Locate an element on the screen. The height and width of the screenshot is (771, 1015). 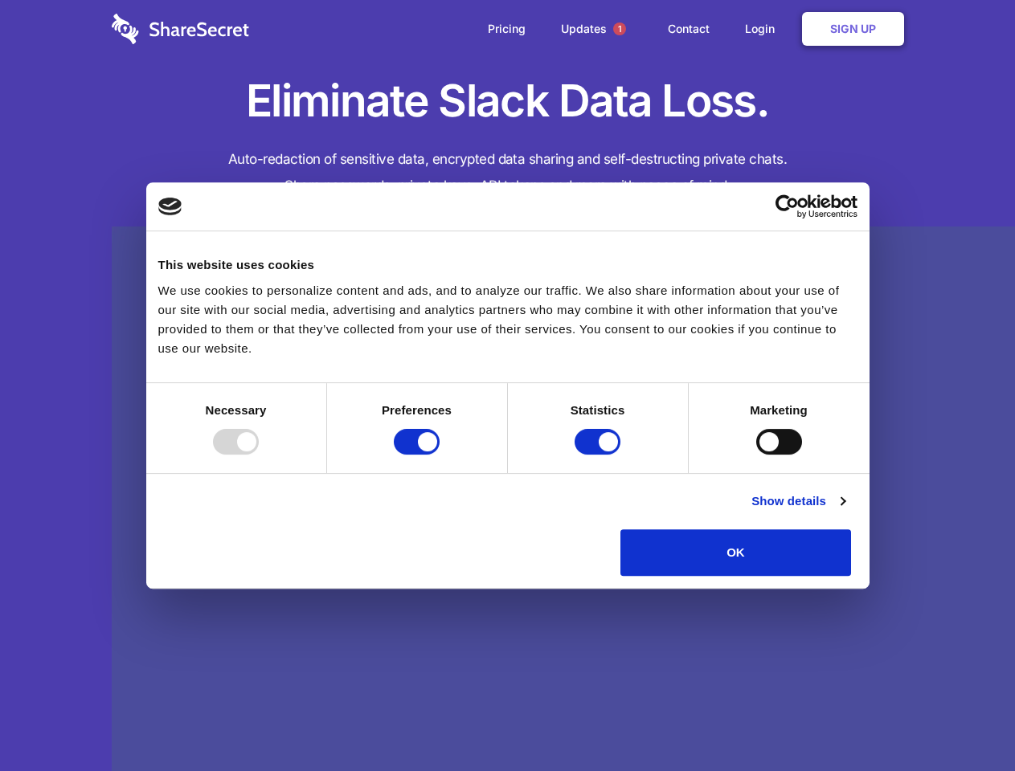
a: Login is located at coordinates (763, 29).